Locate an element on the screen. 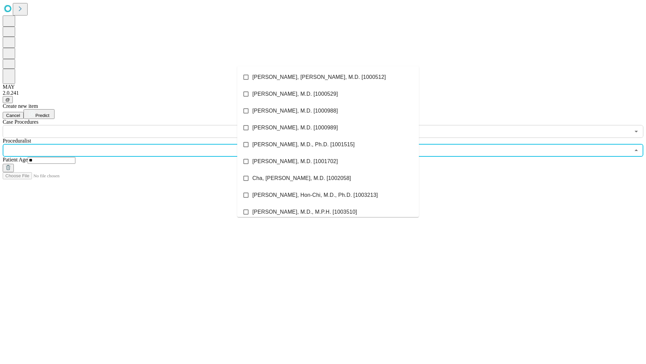 The image size is (646, 364). span: Patient Age is located at coordinates (15, 159).